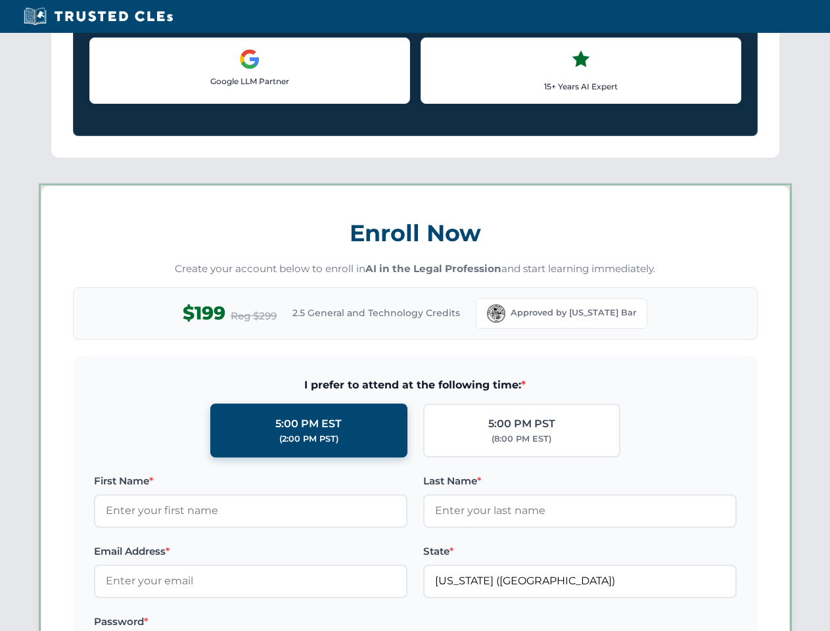  Describe the element at coordinates (250, 581) in the screenshot. I see `input: Enter your email` at that location.